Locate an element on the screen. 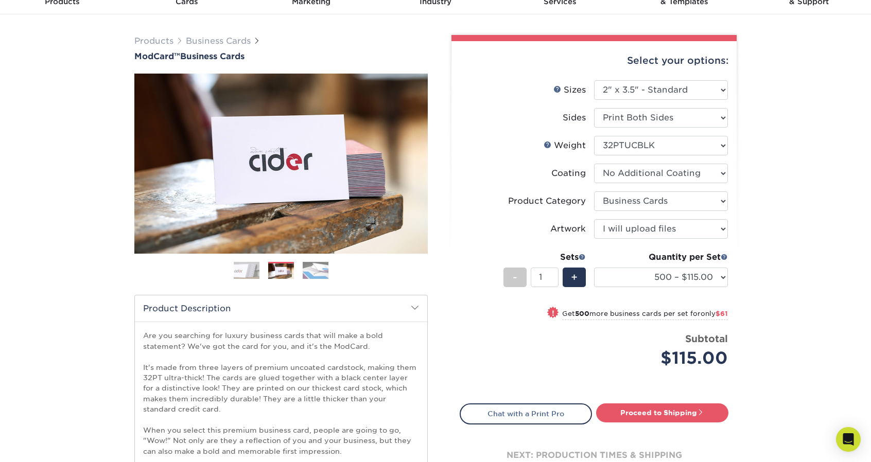 Image resolution: width=871 pixels, height=462 pixels. strong: Subtotal is located at coordinates (706, 339).